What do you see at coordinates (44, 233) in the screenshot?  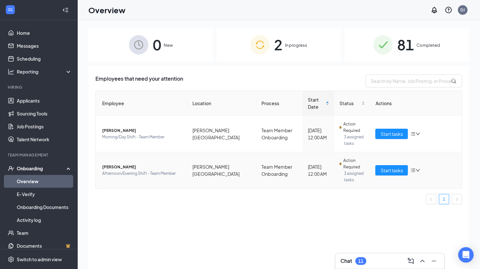 I see `a: Team` at bounding box center [44, 233].